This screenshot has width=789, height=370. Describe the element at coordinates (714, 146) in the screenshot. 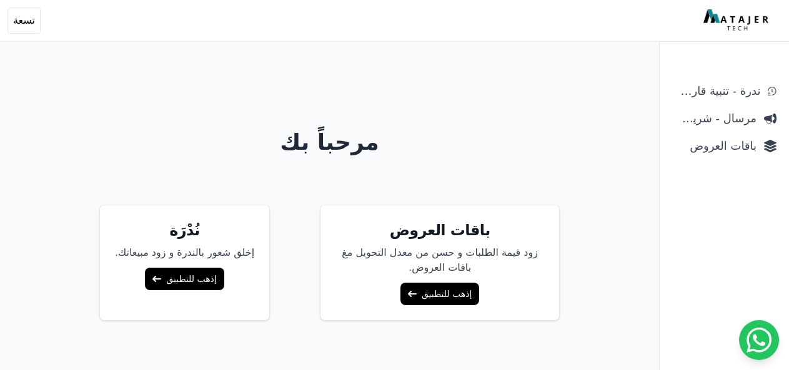

I see `span: باقات العروض` at that location.